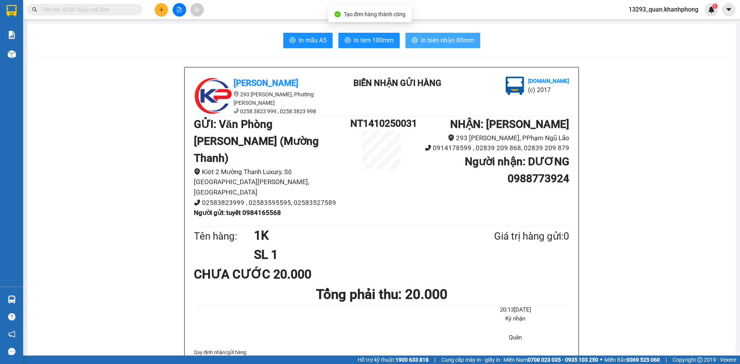 This screenshot has width=740, height=364. Describe the element at coordinates (491, 148) in the screenshot. I see `li: 0914178599 , 02839 209 868, 02839 209 879` at that location.